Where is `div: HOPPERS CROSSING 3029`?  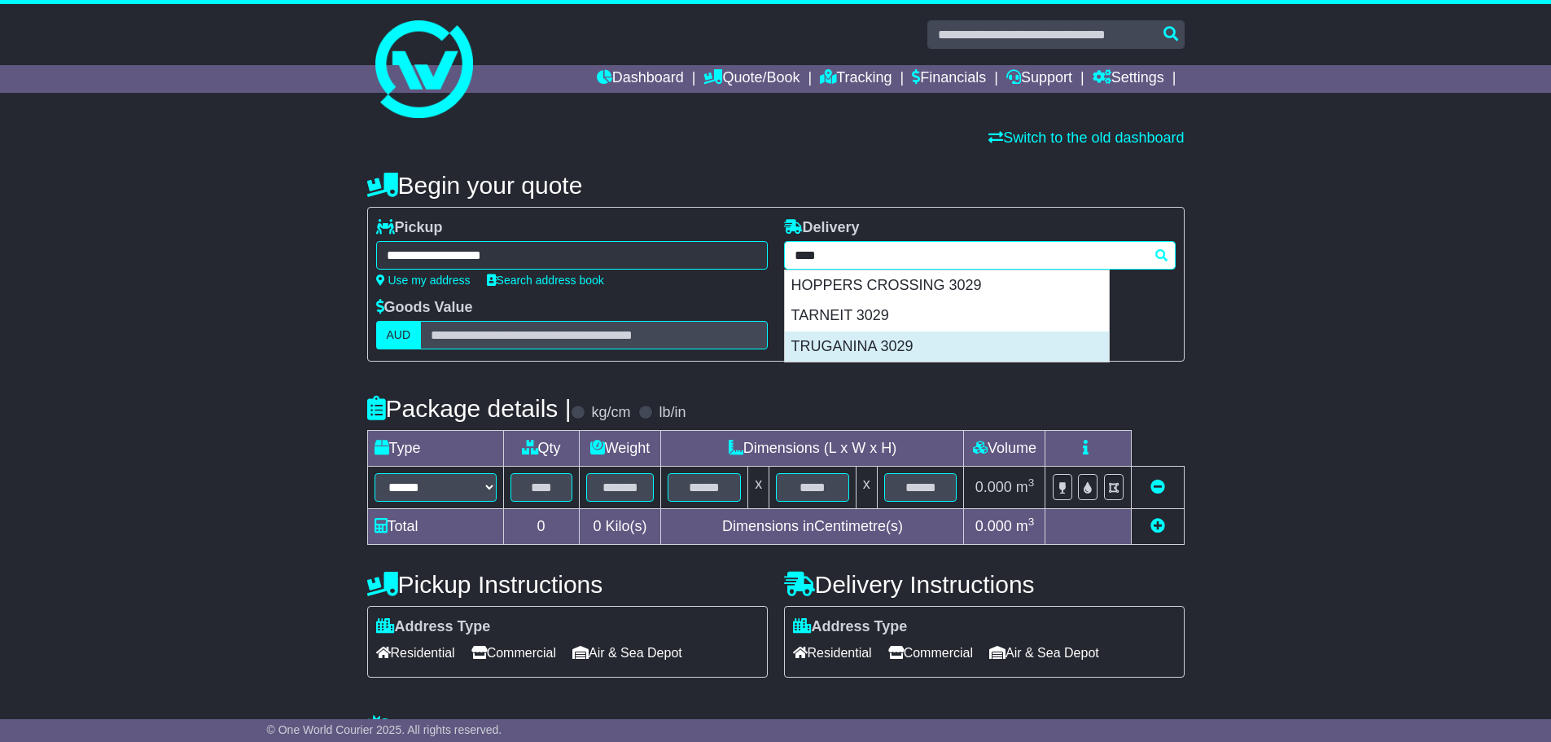
div: HOPPERS CROSSING 3029 is located at coordinates (947, 286).